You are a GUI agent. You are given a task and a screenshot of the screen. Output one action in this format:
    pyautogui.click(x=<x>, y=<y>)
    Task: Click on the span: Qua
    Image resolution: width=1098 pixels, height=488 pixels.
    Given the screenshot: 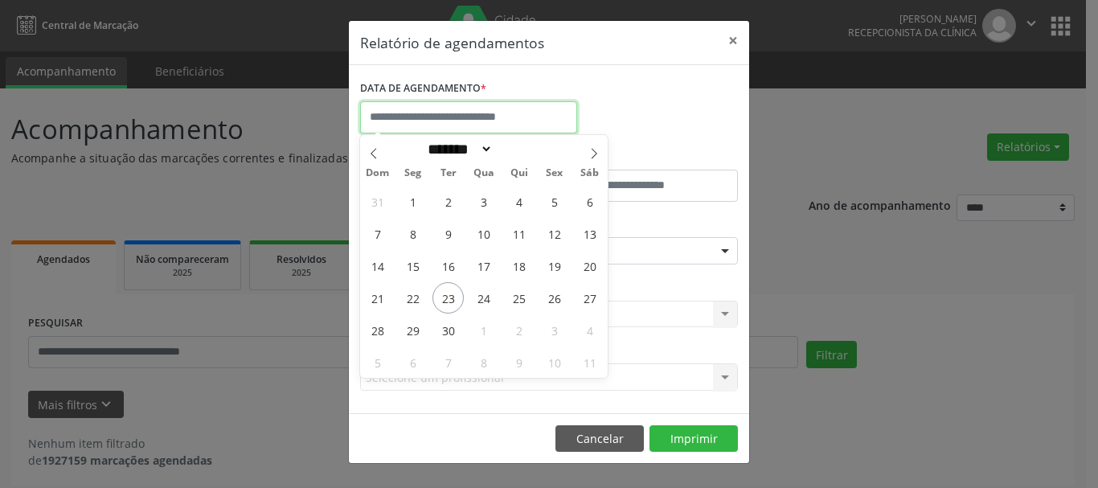 What is the action you would take?
    pyautogui.click(x=484, y=173)
    